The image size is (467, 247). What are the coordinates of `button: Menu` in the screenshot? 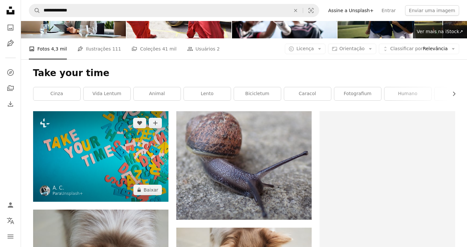 It's located at (10, 236).